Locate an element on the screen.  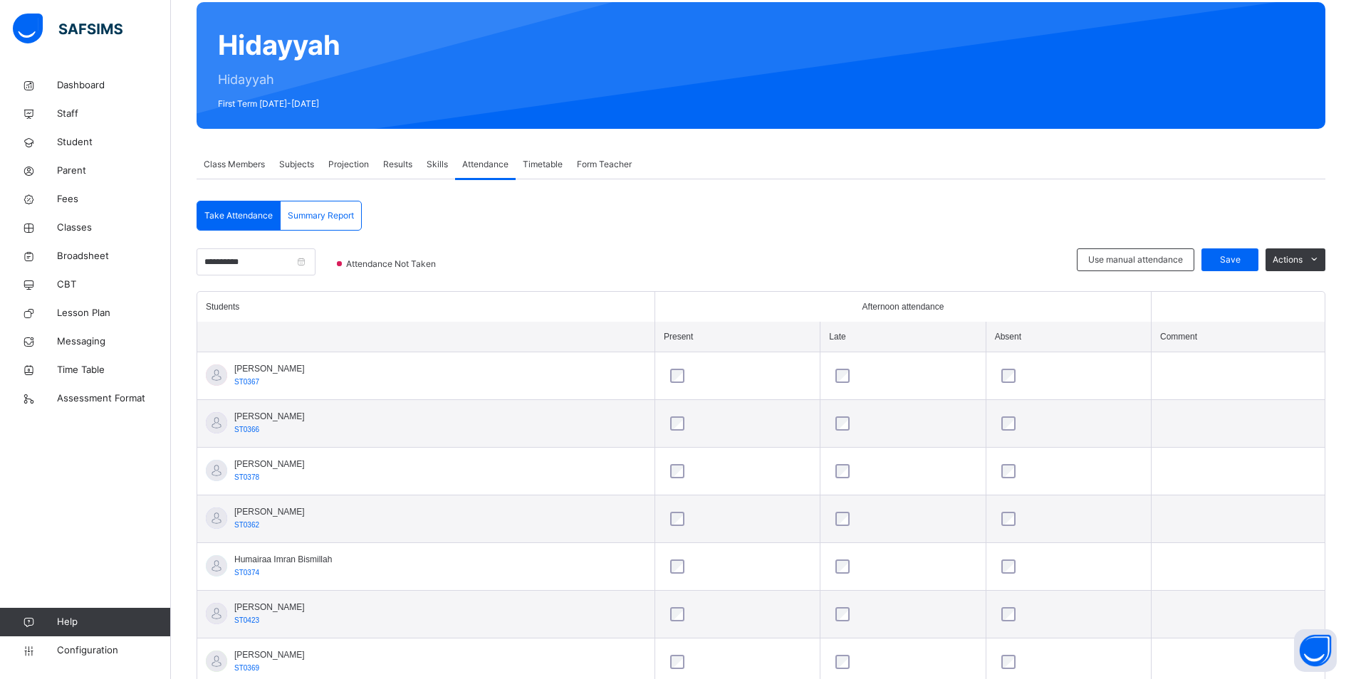
span: Broadsheet is located at coordinates (114, 256).